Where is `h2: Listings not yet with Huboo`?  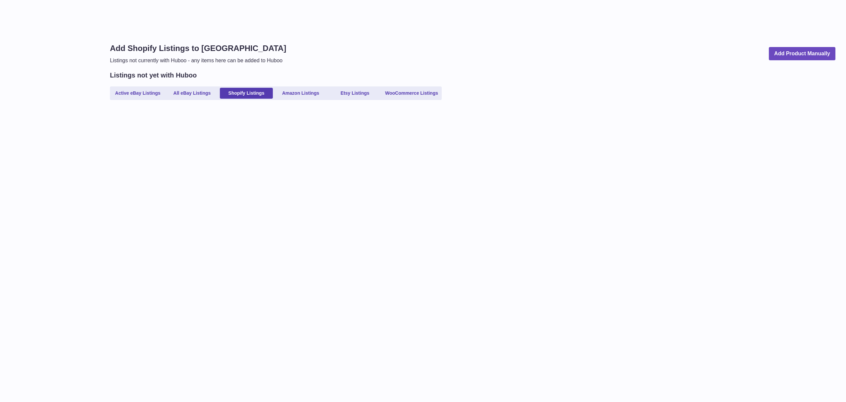 h2: Listings not yet with Huboo is located at coordinates (153, 75).